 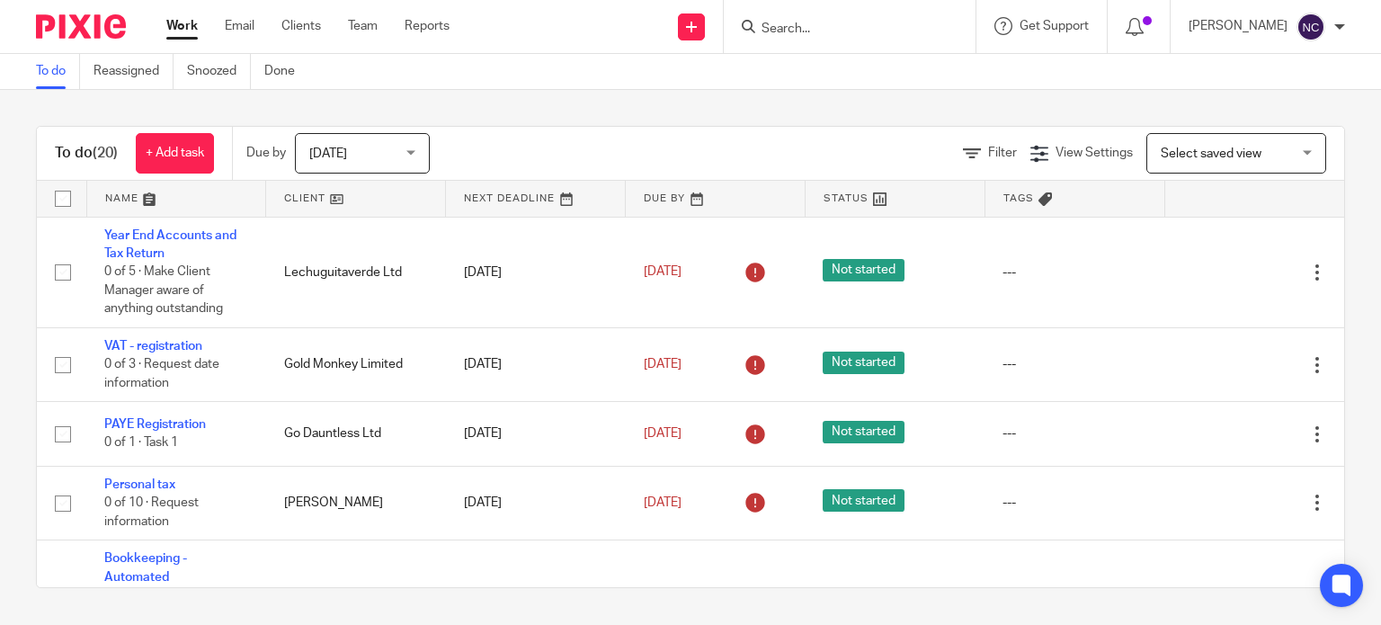 What do you see at coordinates (841, 30) in the screenshot?
I see `input: Search` at bounding box center [841, 30].